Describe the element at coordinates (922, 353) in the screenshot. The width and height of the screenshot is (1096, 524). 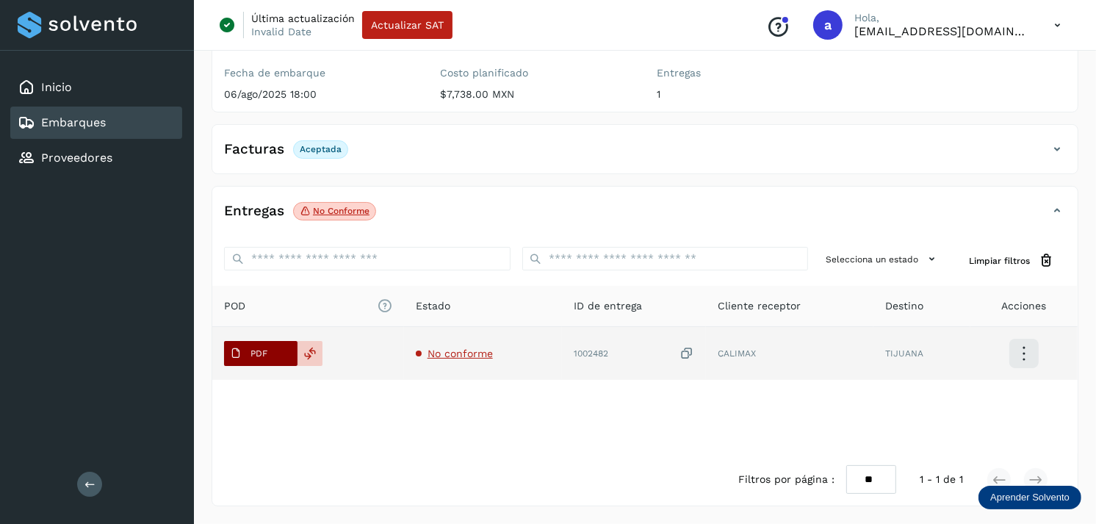
I see `td: TIJUANA` at that location.